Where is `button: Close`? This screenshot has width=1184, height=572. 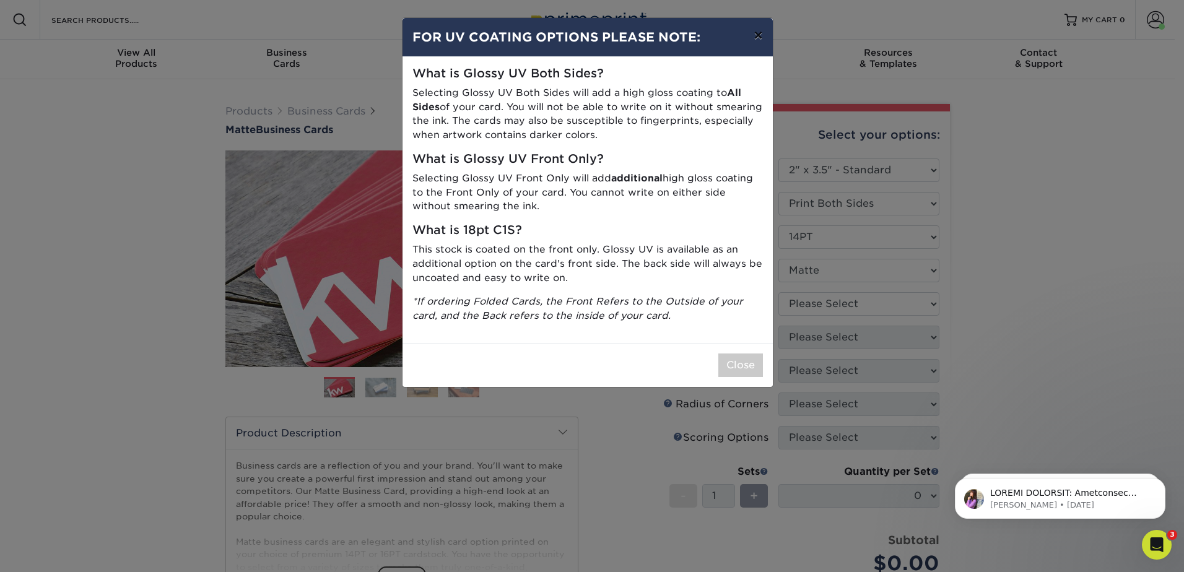 button: Close is located at coordinates (741, 365).